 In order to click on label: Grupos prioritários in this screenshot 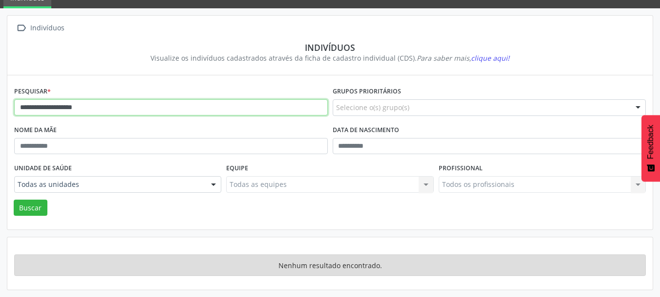, I will do `click(367, 91)`.